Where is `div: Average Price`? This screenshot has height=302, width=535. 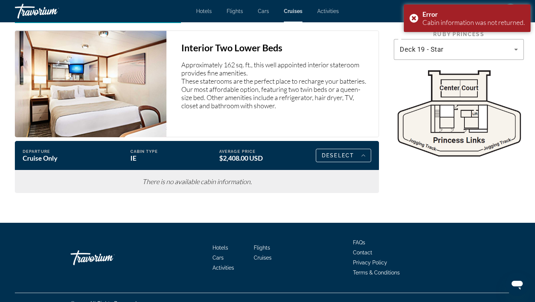 div: Average Price is located at coordinates (251, 151).